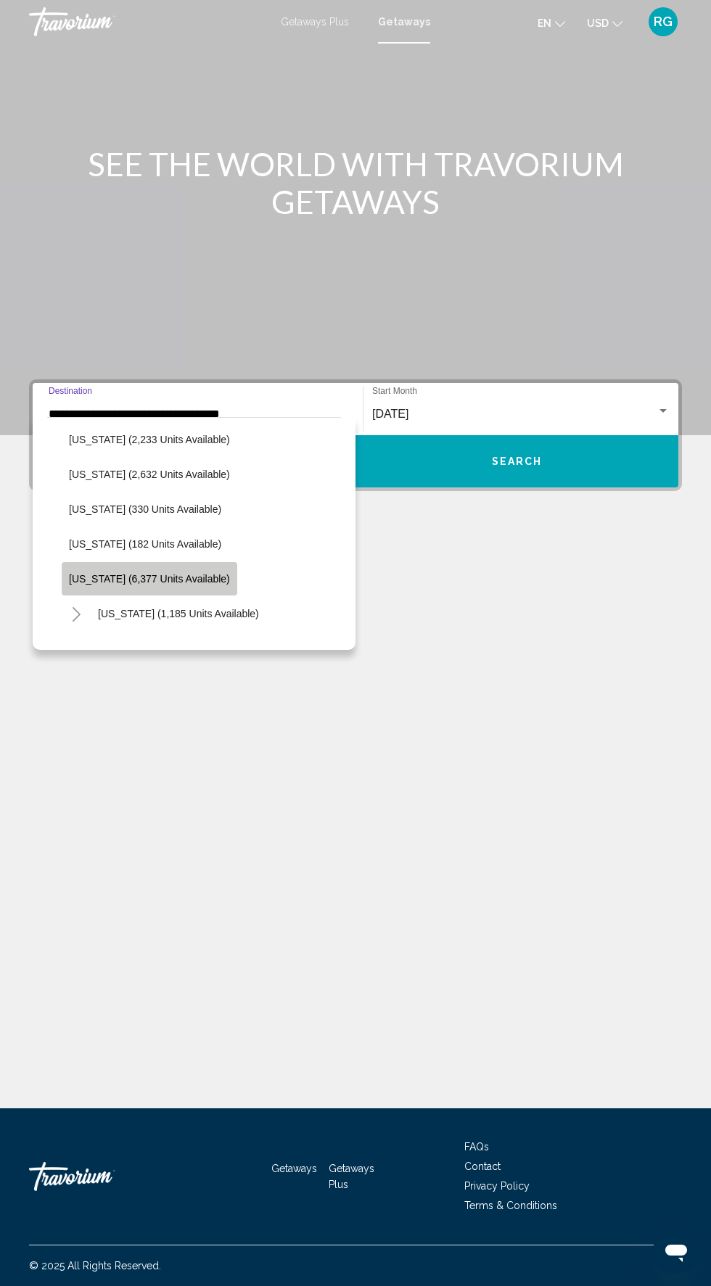 This screenshot has width=711, height=1286. What do you see at coordinates (95, 1266) in the screenshot?
I see `span: © 2025 All Rights Reserved.` at bounding box center [95, 1266].